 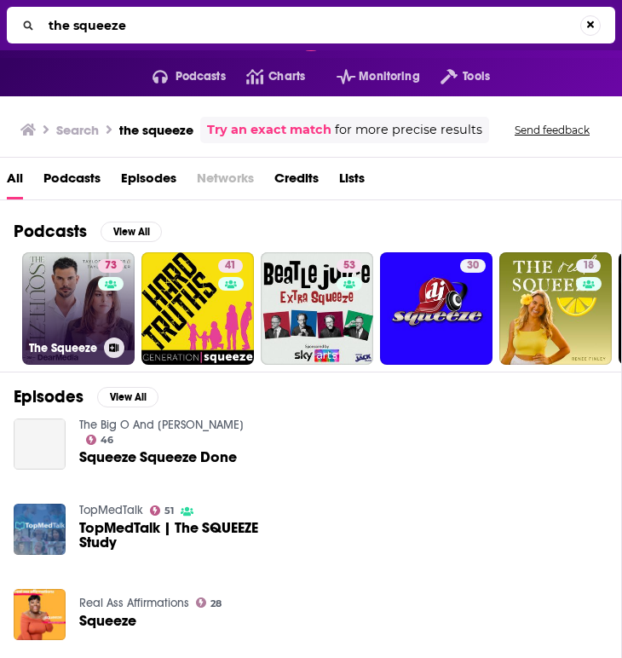 I want to click on span: for more precise results, so click(x=408, y=130).